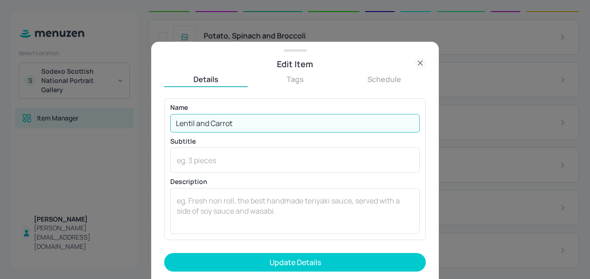 The height and width of the screenshot is (279, 590). Describe the element at coordinates (295, 123) in the screenshot. I see `input: eg. Chicken Teriyaki Sushi Roll` at that location.